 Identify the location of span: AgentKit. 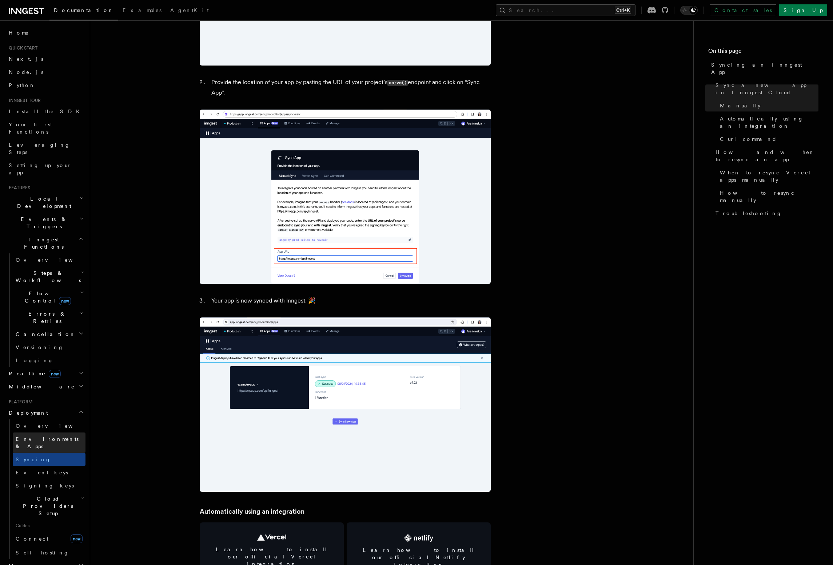
(190, 10).